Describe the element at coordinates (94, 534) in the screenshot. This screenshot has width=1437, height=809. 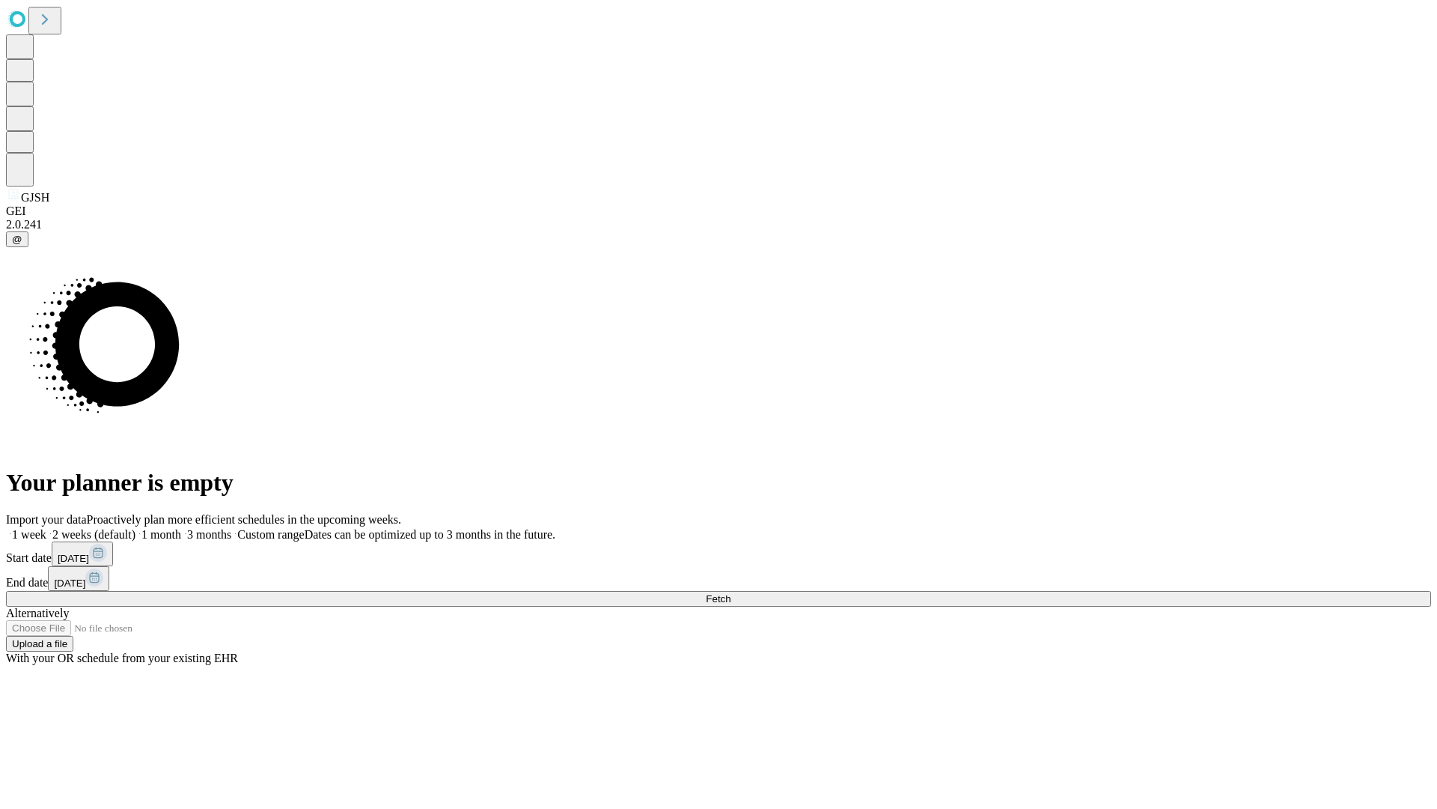
I see `span: 2 weeks (default)` at that location.